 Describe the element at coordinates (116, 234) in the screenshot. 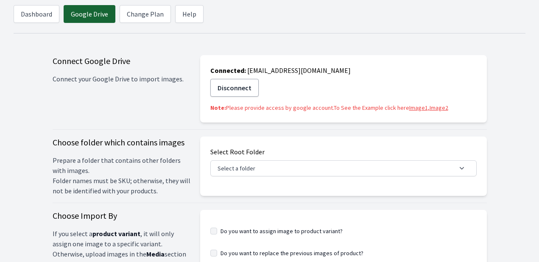

I see `span: product variant` at that location.